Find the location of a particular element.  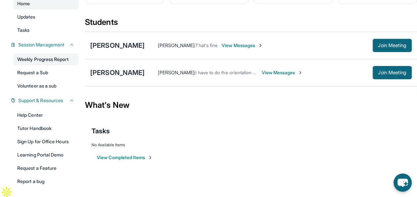

a: Tasks is located at coordinates (46, 30).